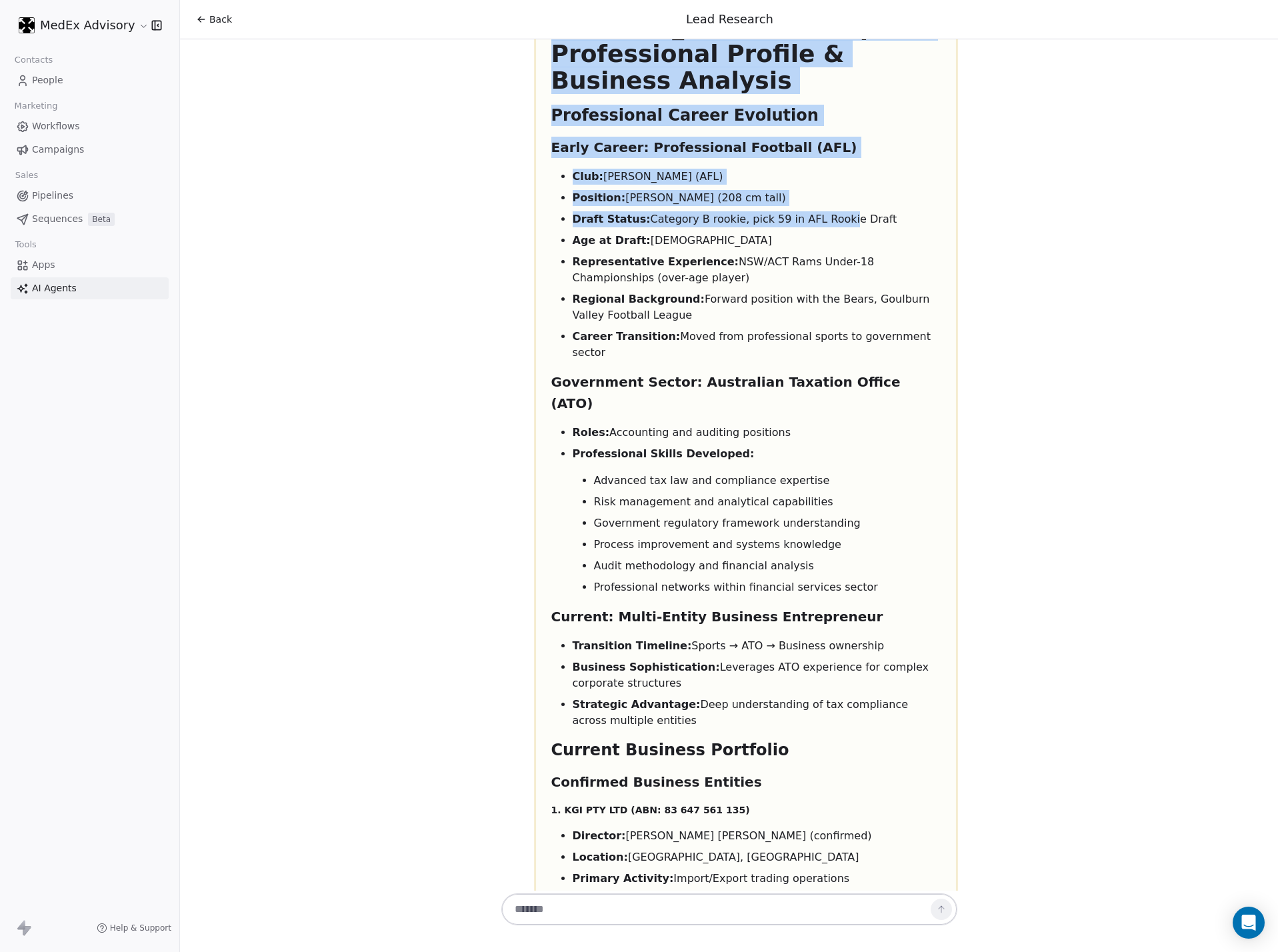  Describe the element at coordinates (756, 270) in the screenshot. I see `li: NSW/ACT Rams Under-18 Championships (over-age player)` at that location.